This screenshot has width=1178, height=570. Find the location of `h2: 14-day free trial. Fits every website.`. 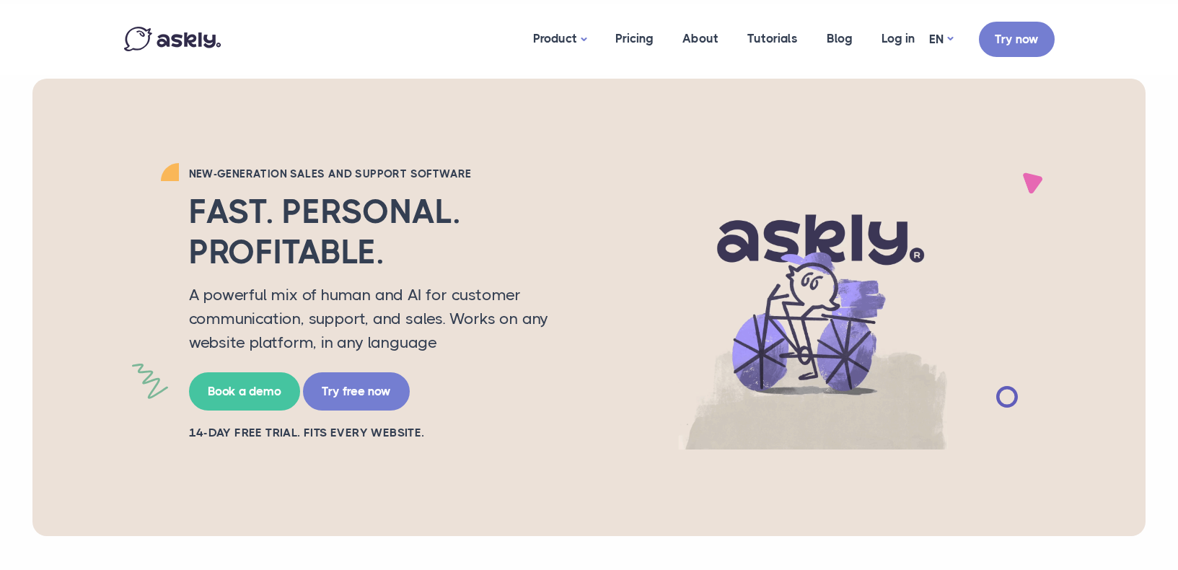

h2: 14-day free trial. Fits every website. is located at coordinates (377, 433).